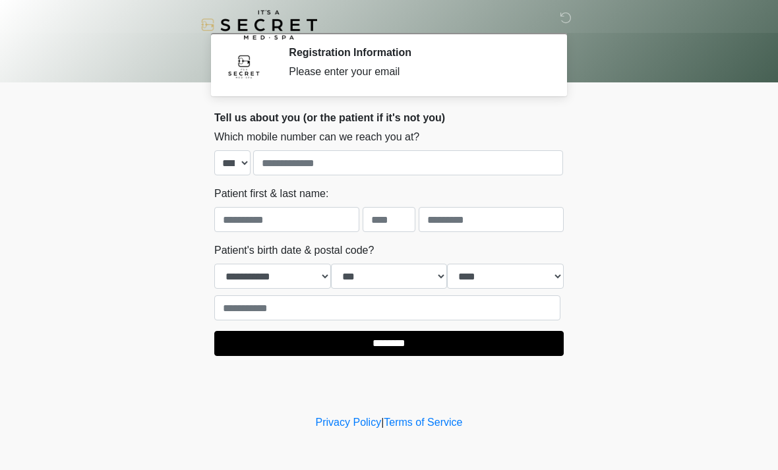 This screenshot has width=778, height=470. Describe the element at coordinates (316, 137) in the screenshot. I see `label: Which mobile number can we reach you at?` at that location.